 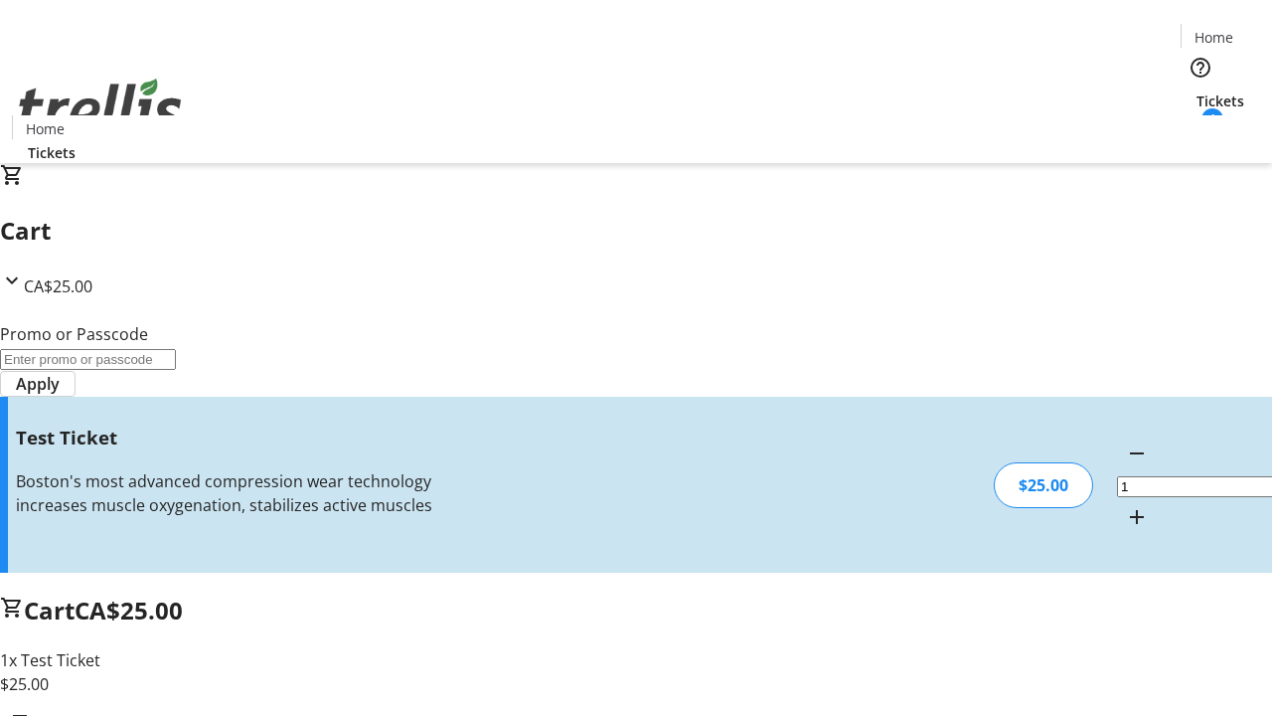 I want to click on div: Boston's most advanced compression wear technology increases muscle oxygenation, stabilizes activ..., so click(x=233, y=493).